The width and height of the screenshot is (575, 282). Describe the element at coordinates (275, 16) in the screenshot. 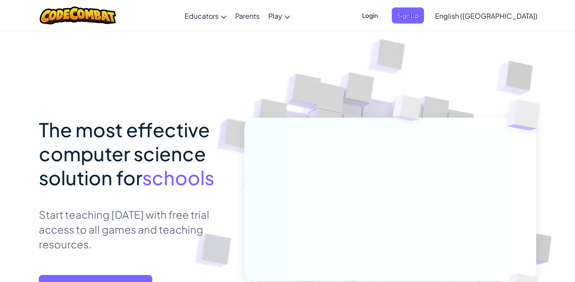

I see `span: Play` at that location.